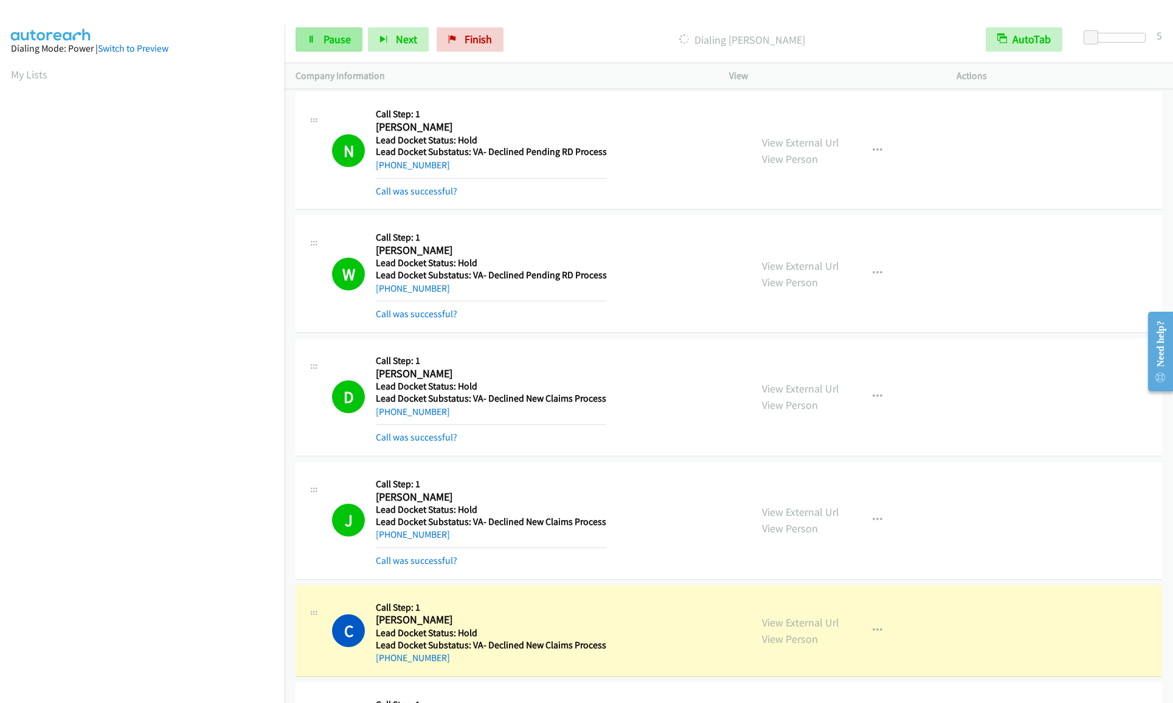  Describe the element at coordinates (1059, 76) in the screenshot. I see `p: Actions` at that location.